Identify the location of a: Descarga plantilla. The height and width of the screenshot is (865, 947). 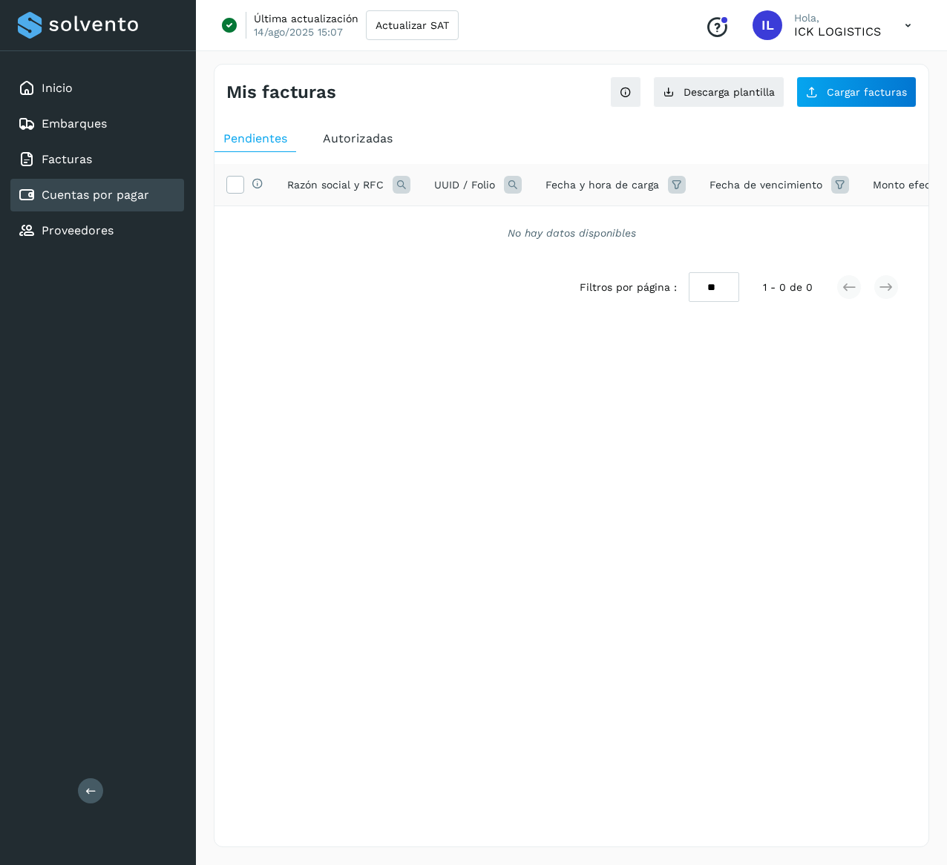
(718, 92).